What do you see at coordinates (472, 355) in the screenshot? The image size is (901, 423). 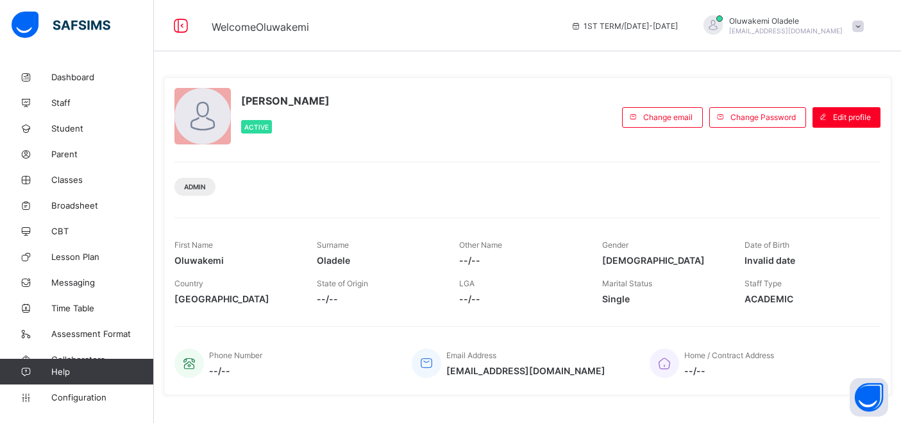 I see `span: Email Address` at bounding box center [472, 355].